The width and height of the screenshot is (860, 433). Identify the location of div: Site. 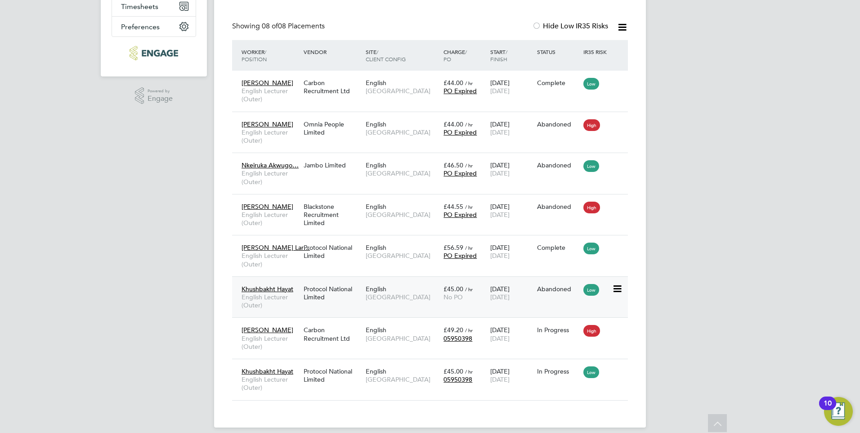
(402, 55).